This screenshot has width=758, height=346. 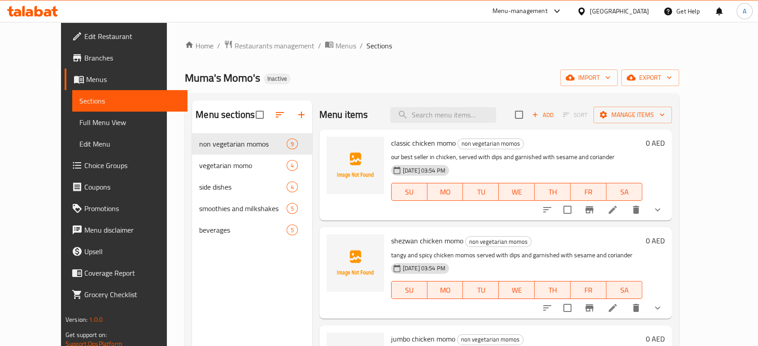 I want to click on button: FR, so click(x=589, y=290).